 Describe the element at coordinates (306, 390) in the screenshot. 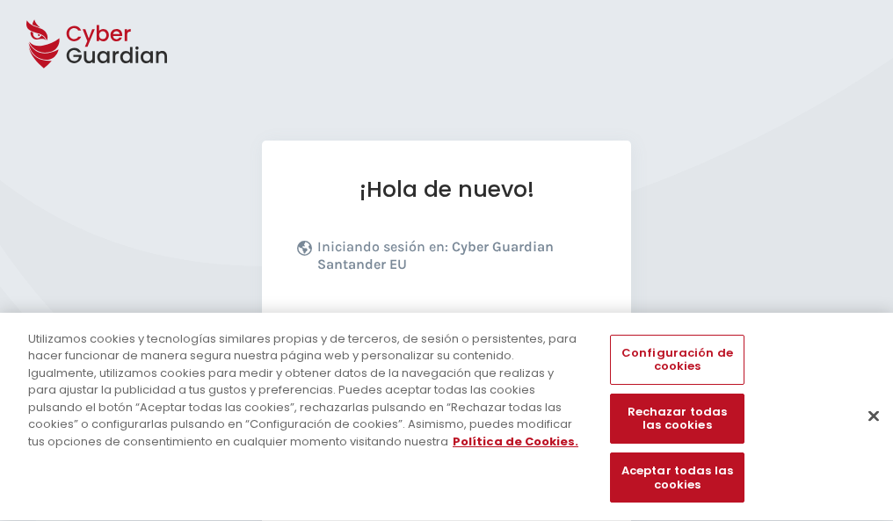

I see `div: Utilizamos cookies y tecnologías similares propias y de terceros, de sesión o persistentes, para ...` at that location.